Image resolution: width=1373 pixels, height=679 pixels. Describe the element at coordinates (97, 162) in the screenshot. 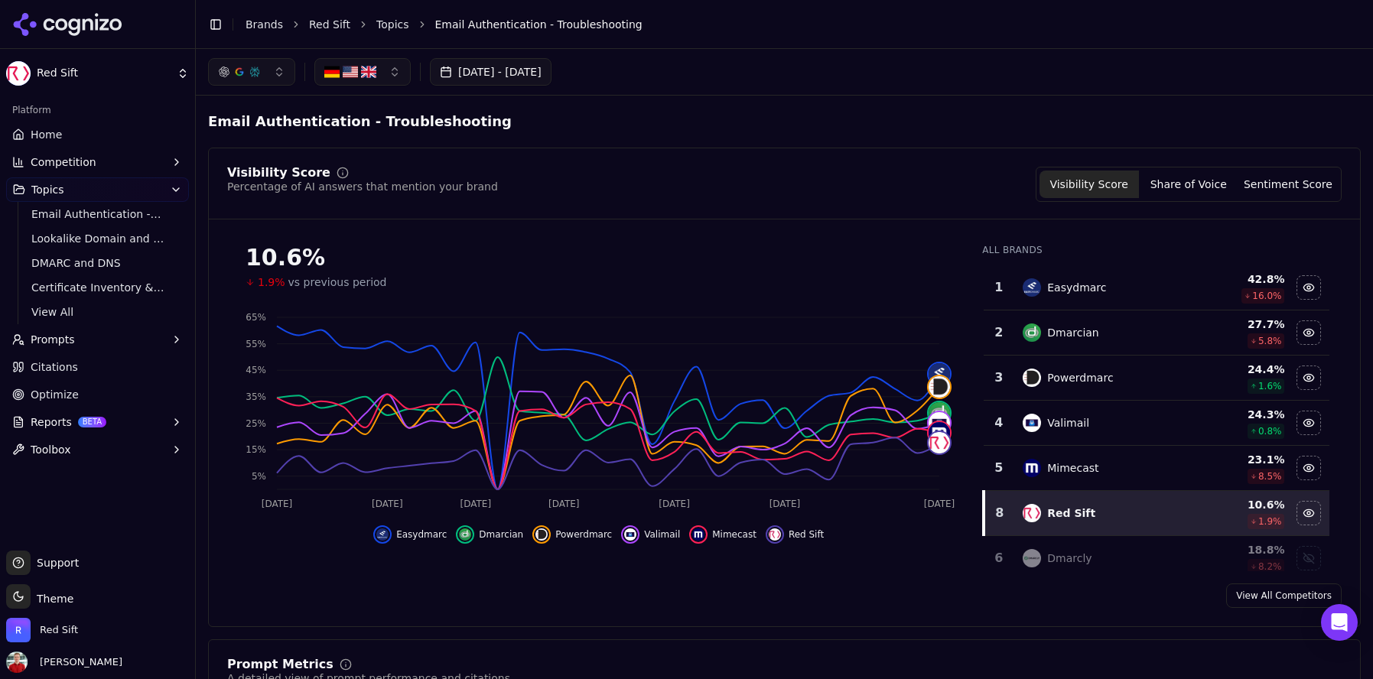

I see `button: Competition` at that location.